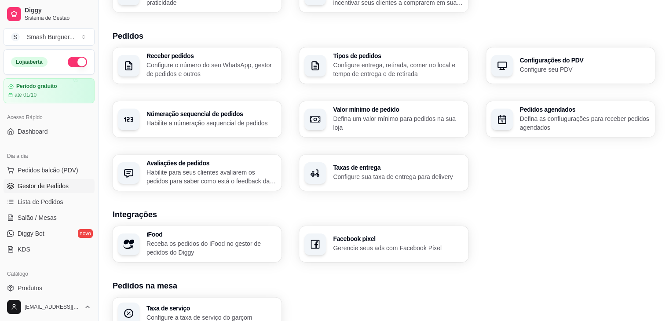 The image size is (669, 321). I want to click on button: Alterar Status, so click(77, 62).